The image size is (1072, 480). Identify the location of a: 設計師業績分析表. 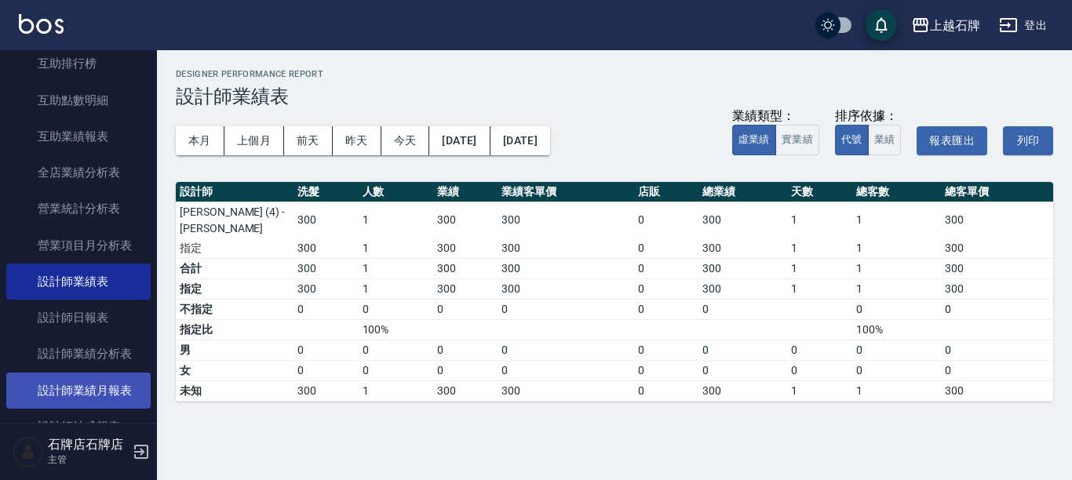
(78, 354).